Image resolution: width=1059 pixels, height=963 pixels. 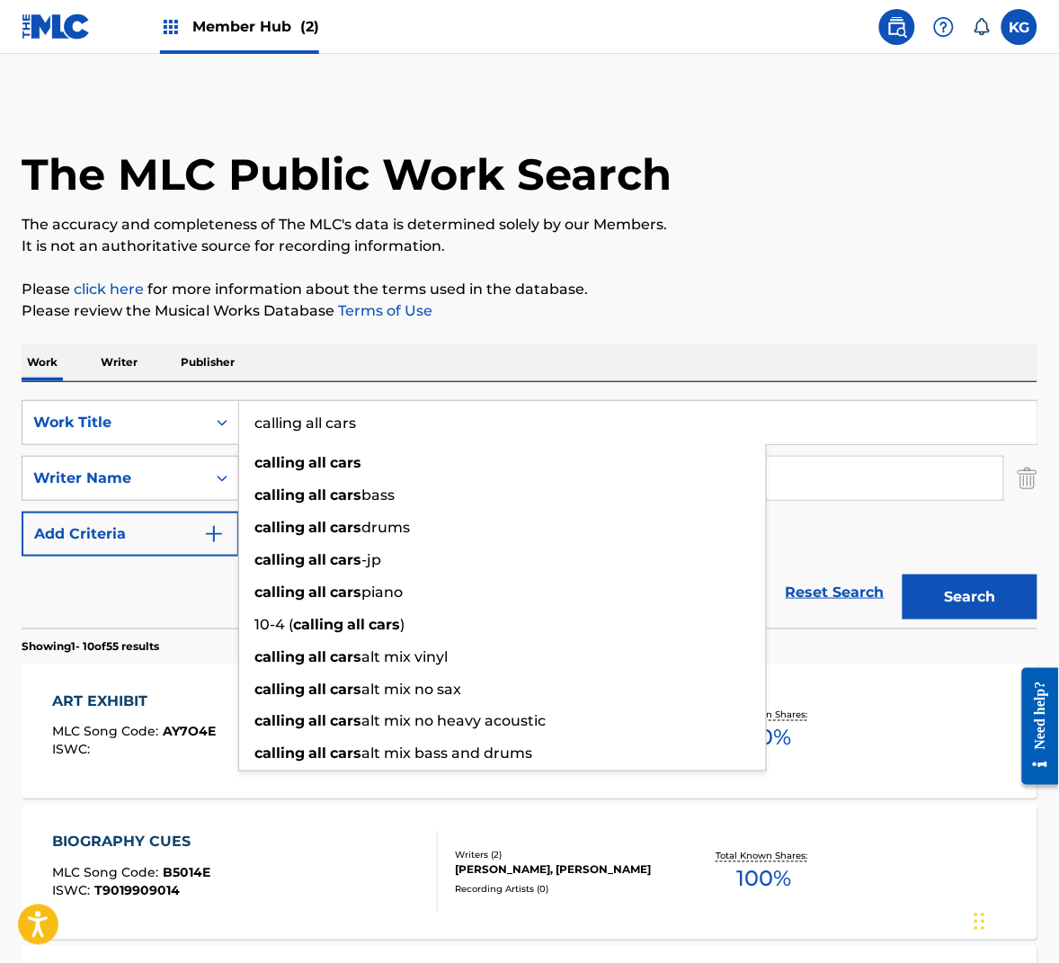 What do you see at coordinates (980, 921) in the screenshot?
I see `div: Drag` at bounding box center [980, 921].